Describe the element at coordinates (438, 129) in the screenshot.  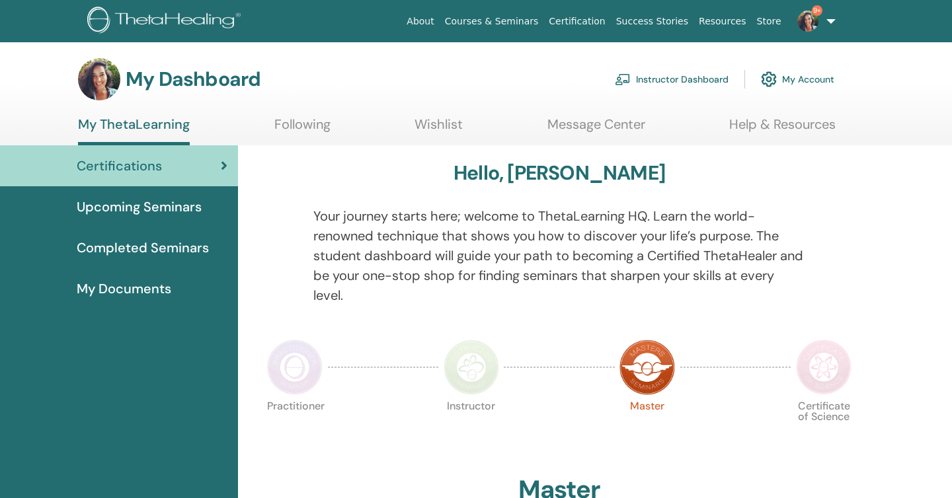
I see `a: Wishlist` at that location.